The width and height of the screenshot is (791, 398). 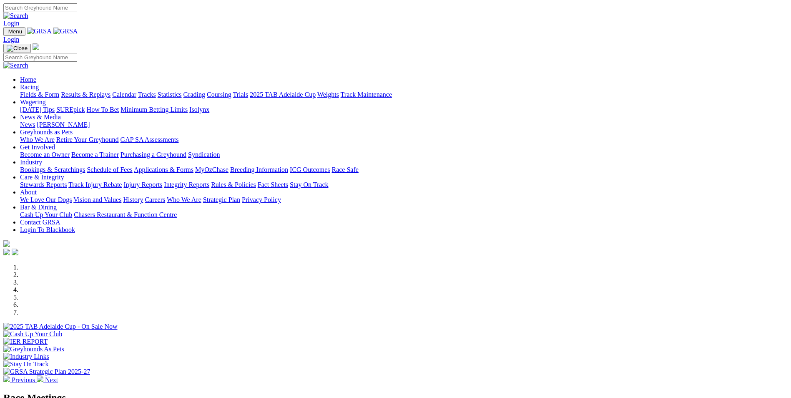 I want to click on a: Calendar, so click(x=124, y=94).